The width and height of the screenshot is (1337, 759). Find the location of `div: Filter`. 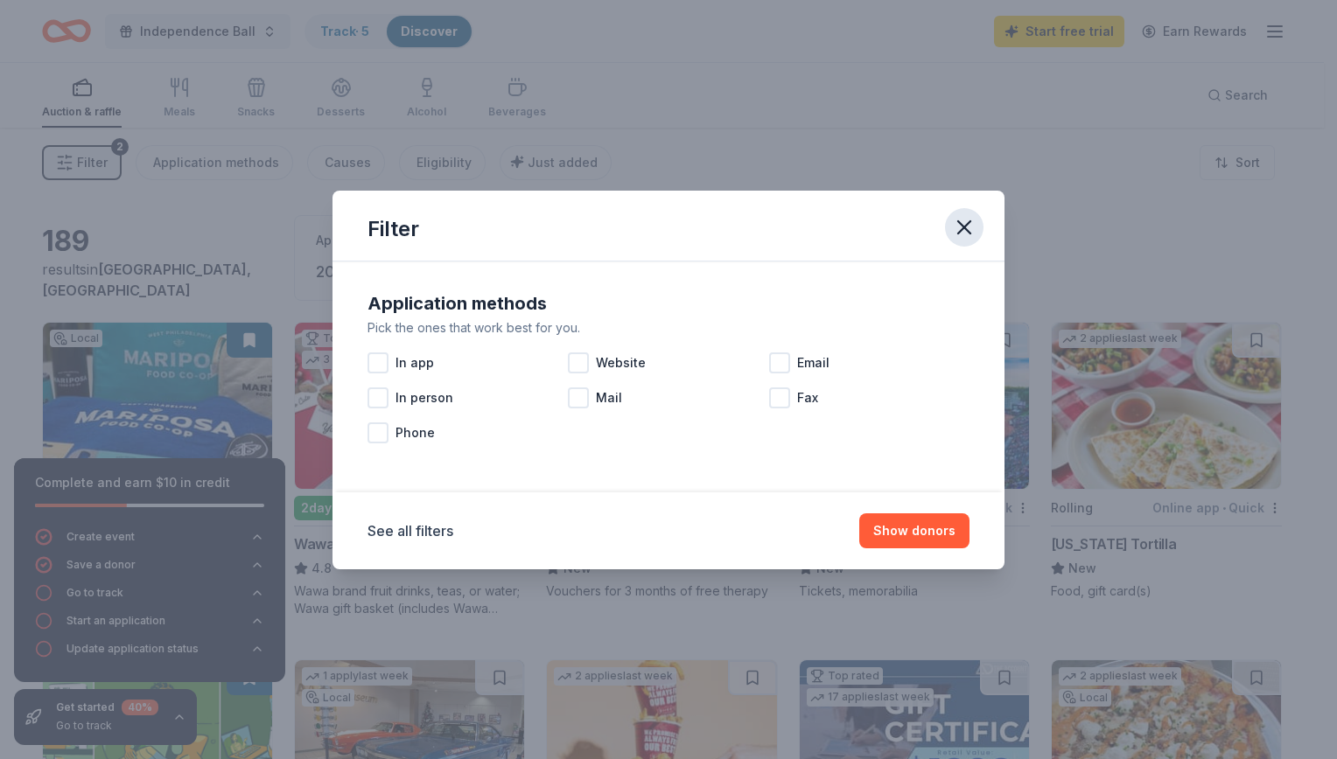

div: Filter is located at coordinates (393, 229).